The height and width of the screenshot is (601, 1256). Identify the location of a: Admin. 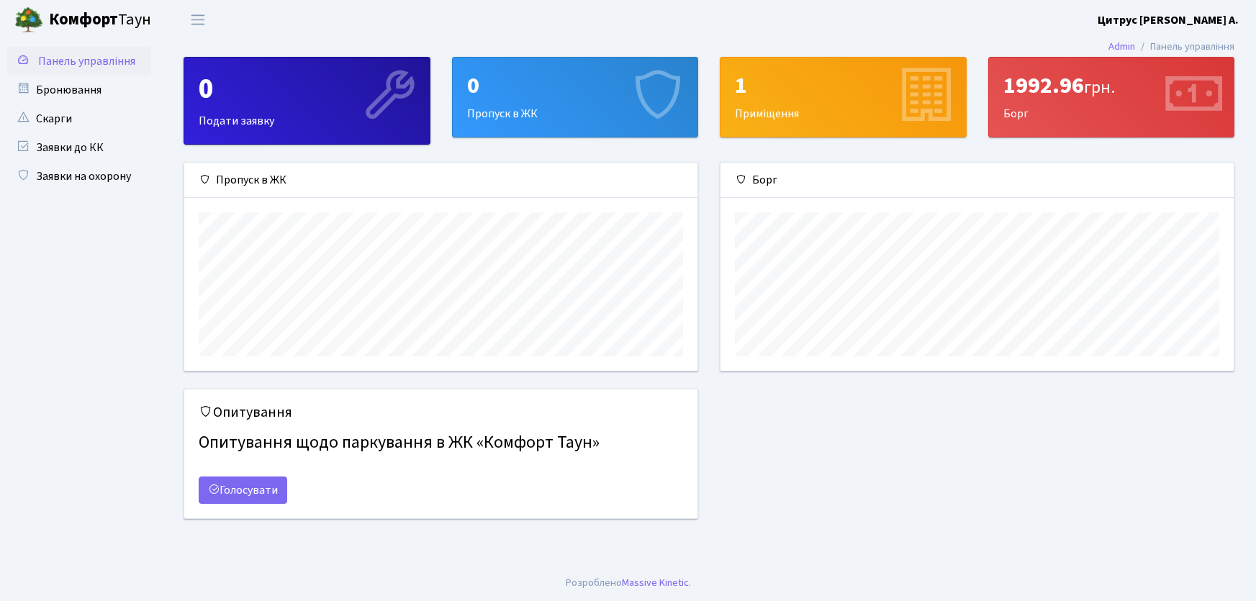
(1122, 46).